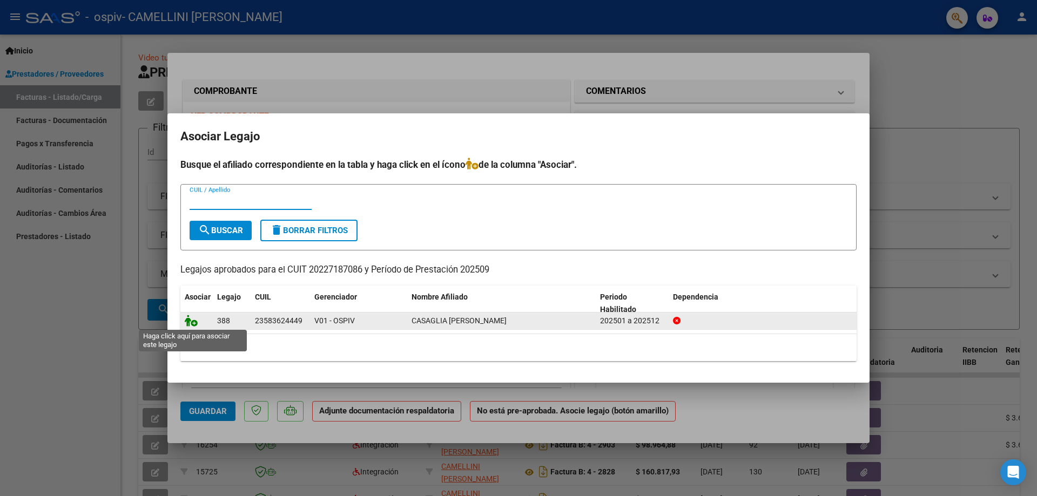 The width and height of the screenshot is (1037, 496). What do you see at coordinates (518, 165) in the screenshot?
I see `h4: Busque el afiliado correspondiente en la tabla y haga click en el ícono de la columna "Asociar".` at bounding box center [518, 165].